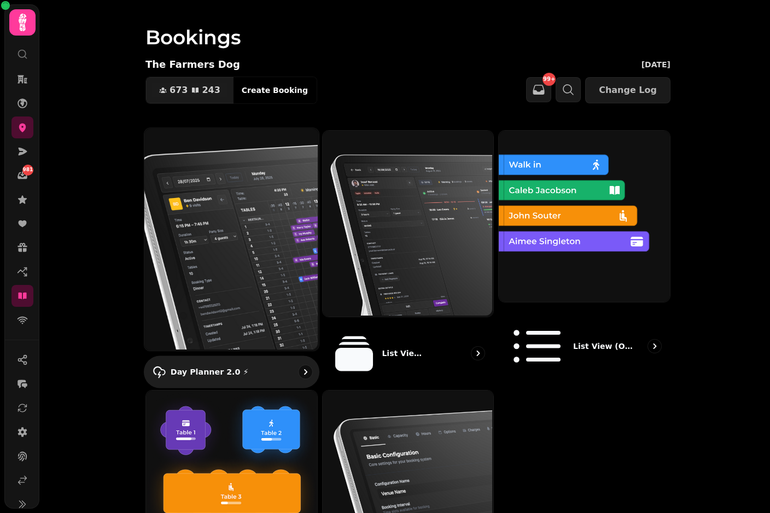  What do you see at coordinates (275, 90) in the screenshot?
I see `span: Create Booking` at bounding box center [275, 90].